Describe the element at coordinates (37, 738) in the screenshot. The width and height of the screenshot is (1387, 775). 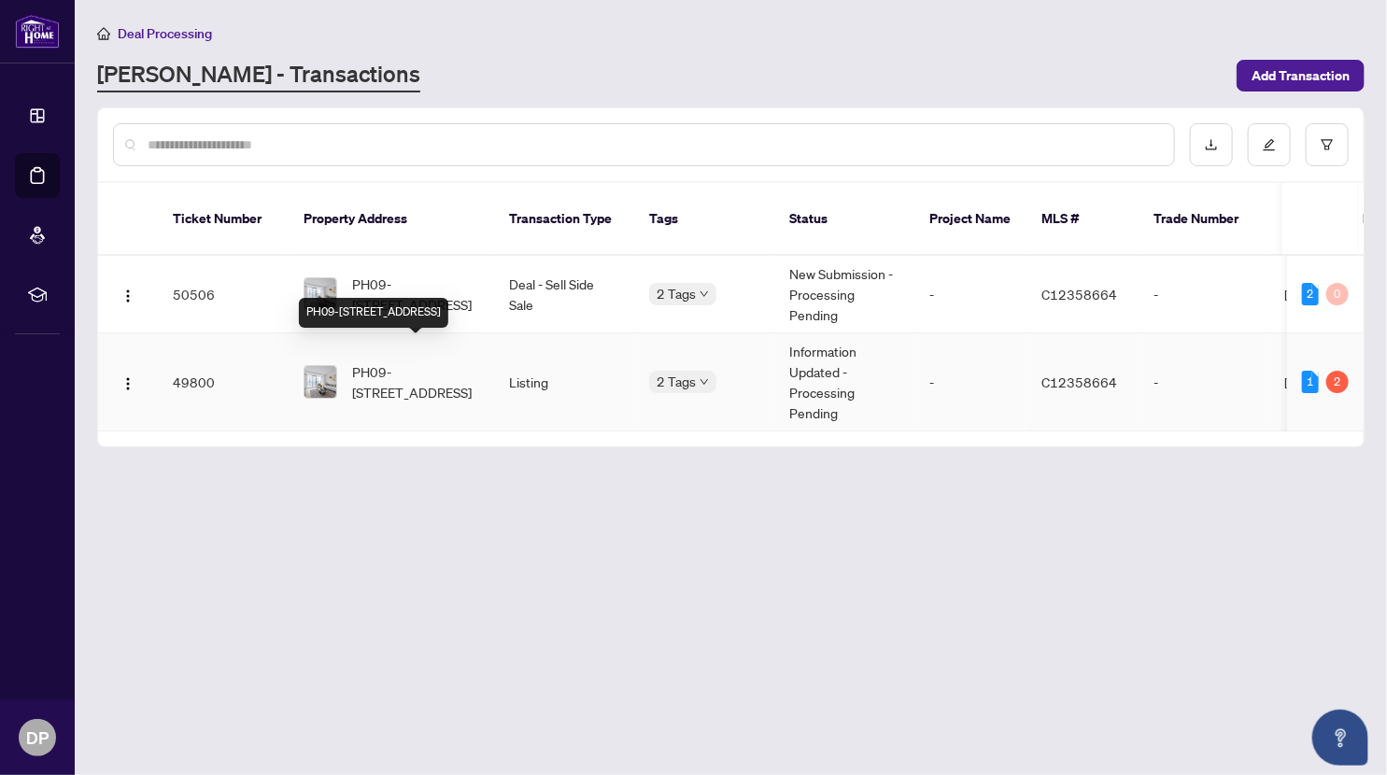
I see `span: DP` at that location.